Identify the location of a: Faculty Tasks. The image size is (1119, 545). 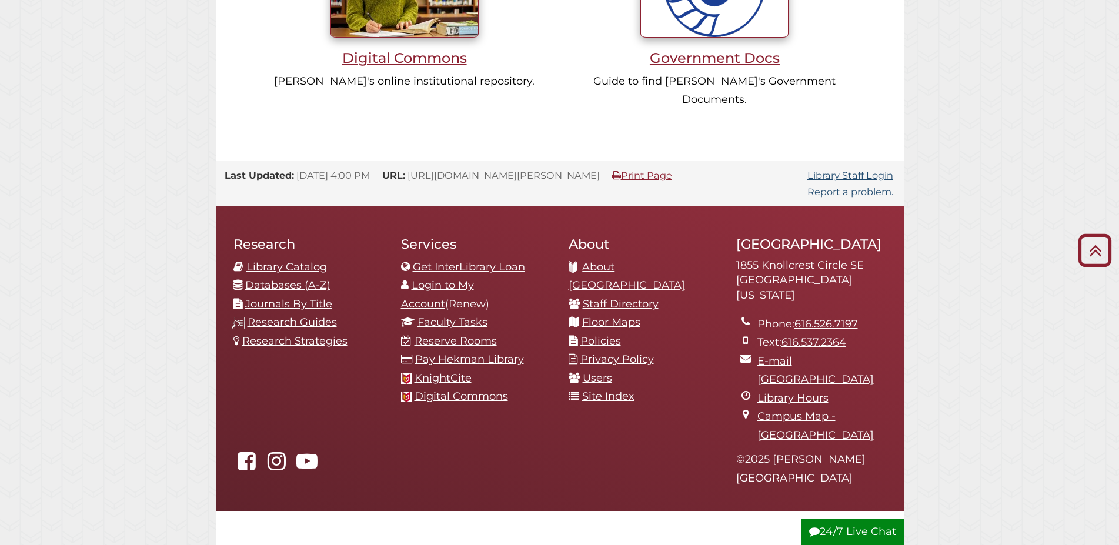
(452, 322).